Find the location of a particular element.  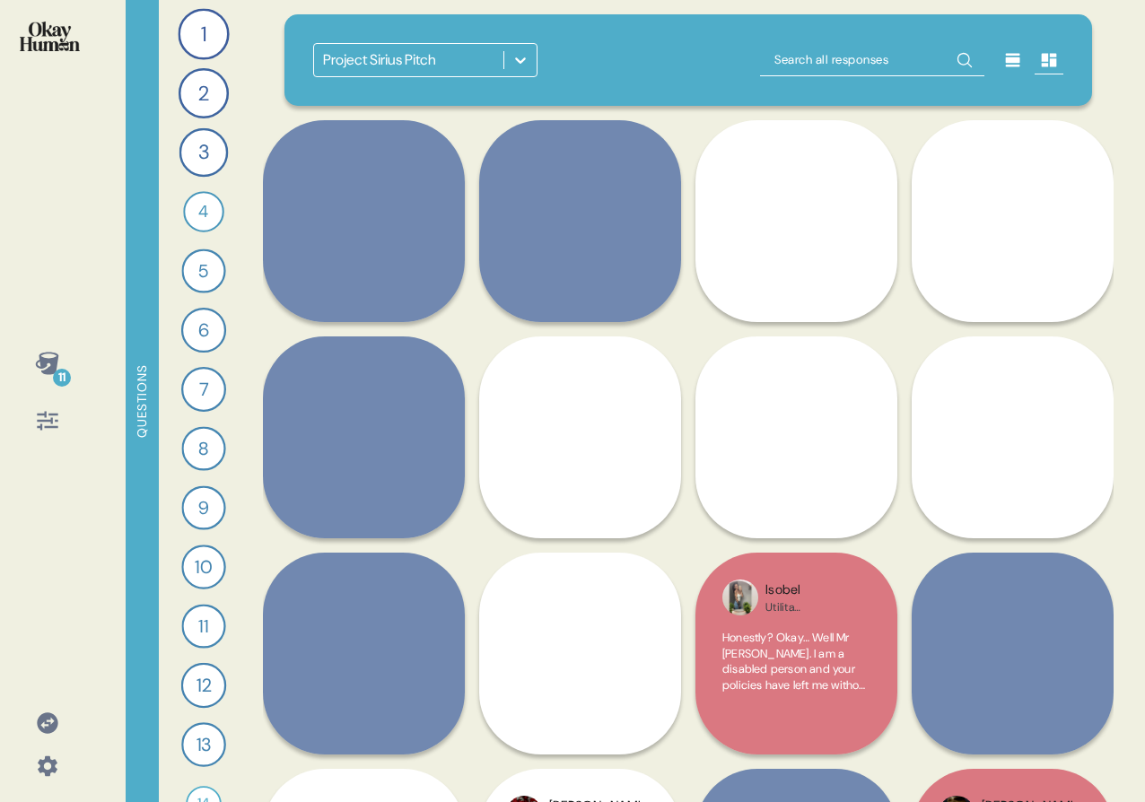

img: profilepic_24298624706458262.jpg is located at coordinates (740, 598).